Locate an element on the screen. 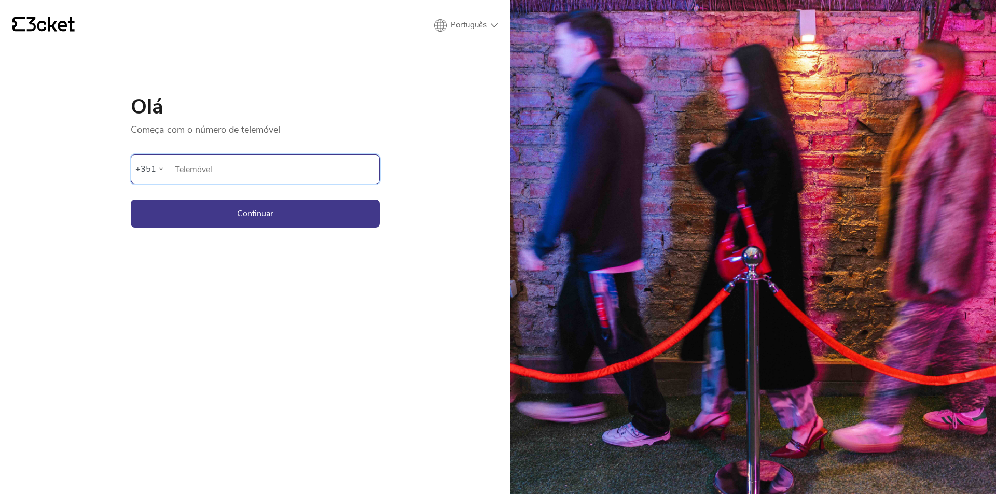  div: +351 is located at coordinates (146, 169).